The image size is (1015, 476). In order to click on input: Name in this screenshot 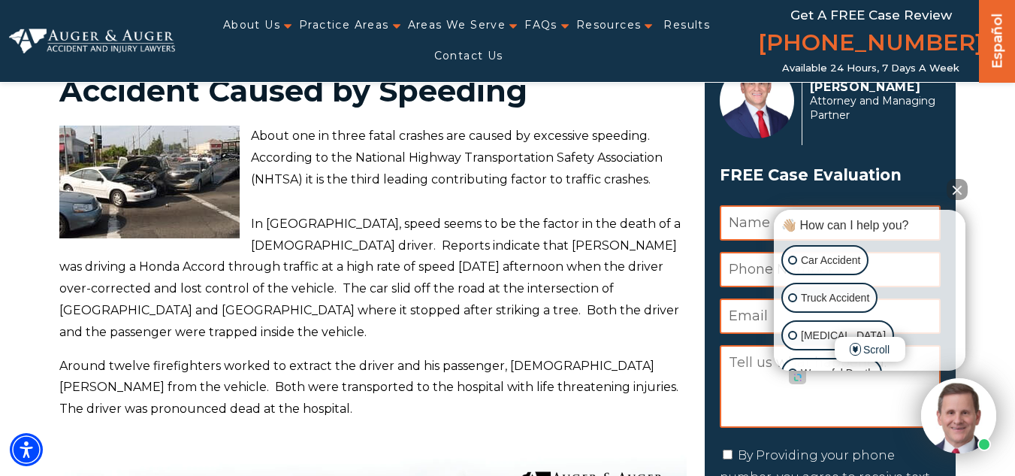, I will do `click(830, 222)`.